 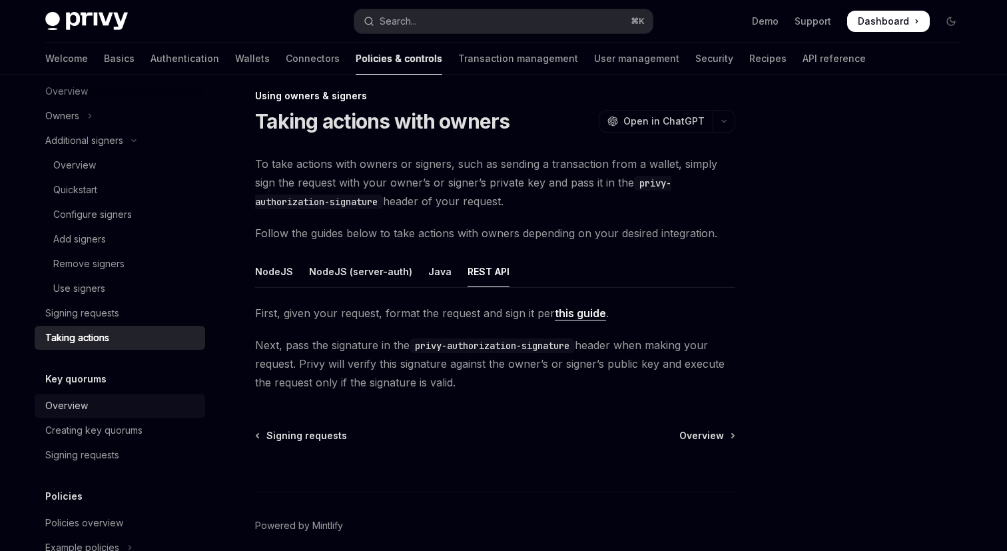 What do you see at coordinates (518, 59) in the screenshot?
I see `a: Transaction management` at bounding box center [518, 59].